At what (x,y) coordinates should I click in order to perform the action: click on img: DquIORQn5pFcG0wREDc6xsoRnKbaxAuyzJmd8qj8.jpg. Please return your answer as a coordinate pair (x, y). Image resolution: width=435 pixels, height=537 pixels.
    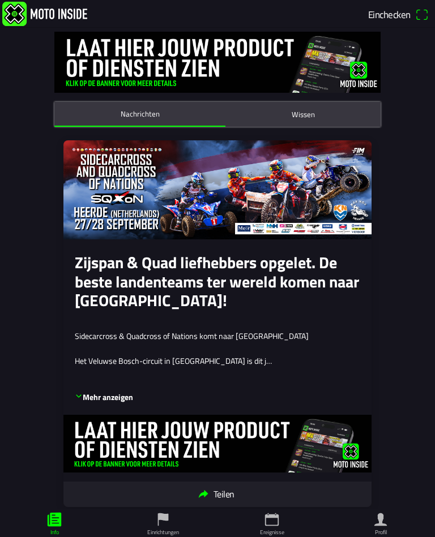
    Looking at the image, I should click on (217, 62).